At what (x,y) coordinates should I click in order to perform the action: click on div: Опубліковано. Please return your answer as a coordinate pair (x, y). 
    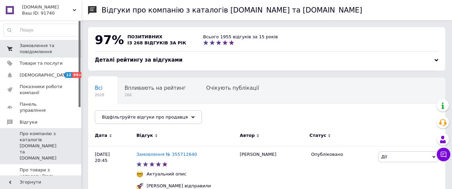
    Looking at the image, I should click on (342, 154).